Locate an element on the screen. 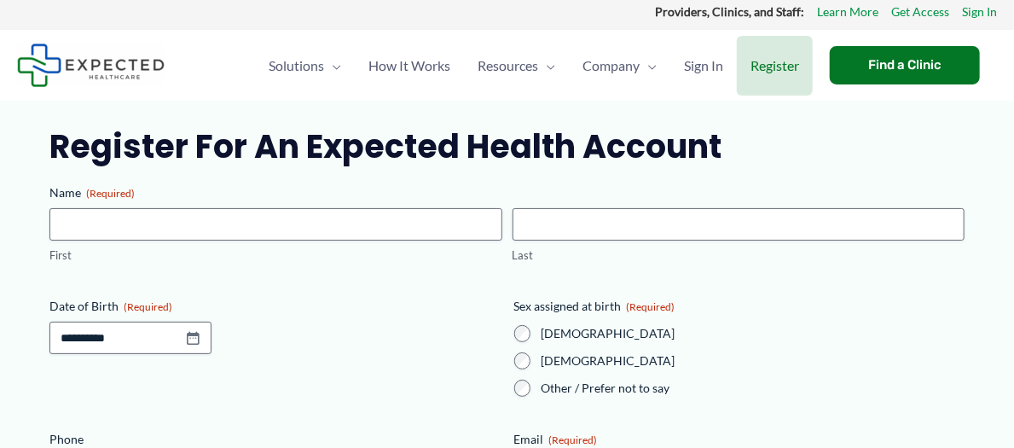 The image size is (1014, 448). span: Sign In is located at coordinates (704, 66).